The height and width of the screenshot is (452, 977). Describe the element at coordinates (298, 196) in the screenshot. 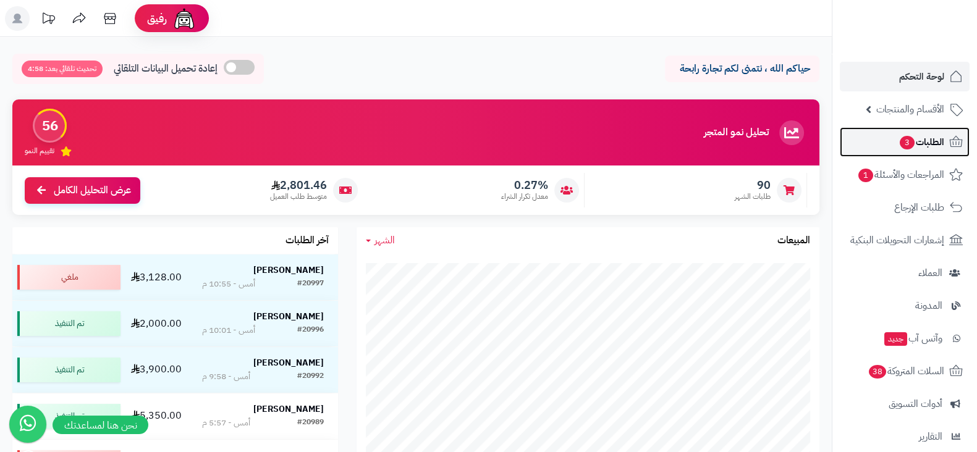

I see `span: متوسط طلب العميل` at that location.